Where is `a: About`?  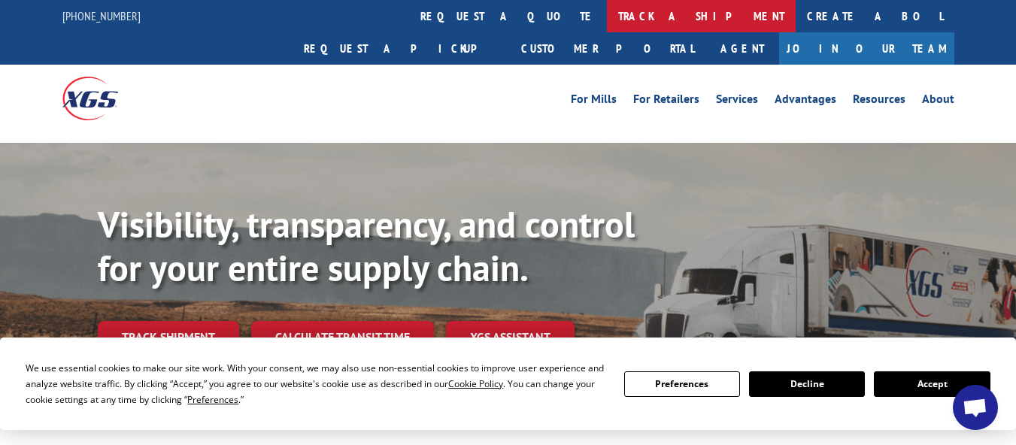
a: About is located at coordinates (938, 101).